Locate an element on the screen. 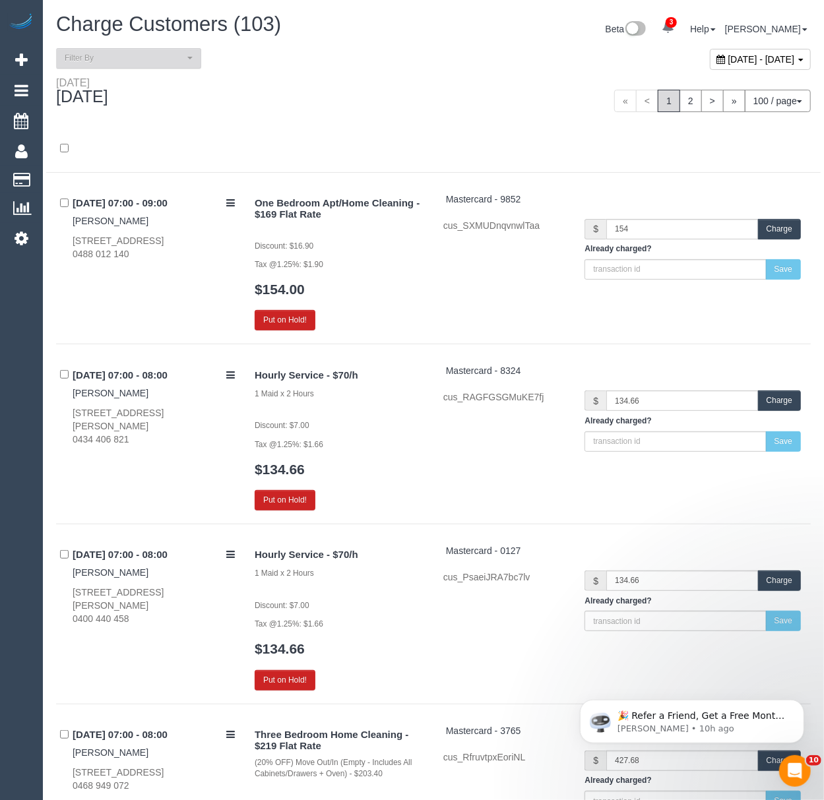  div: cus_SXMUDnqvnwlTaa is located at coordinates (504, 226).